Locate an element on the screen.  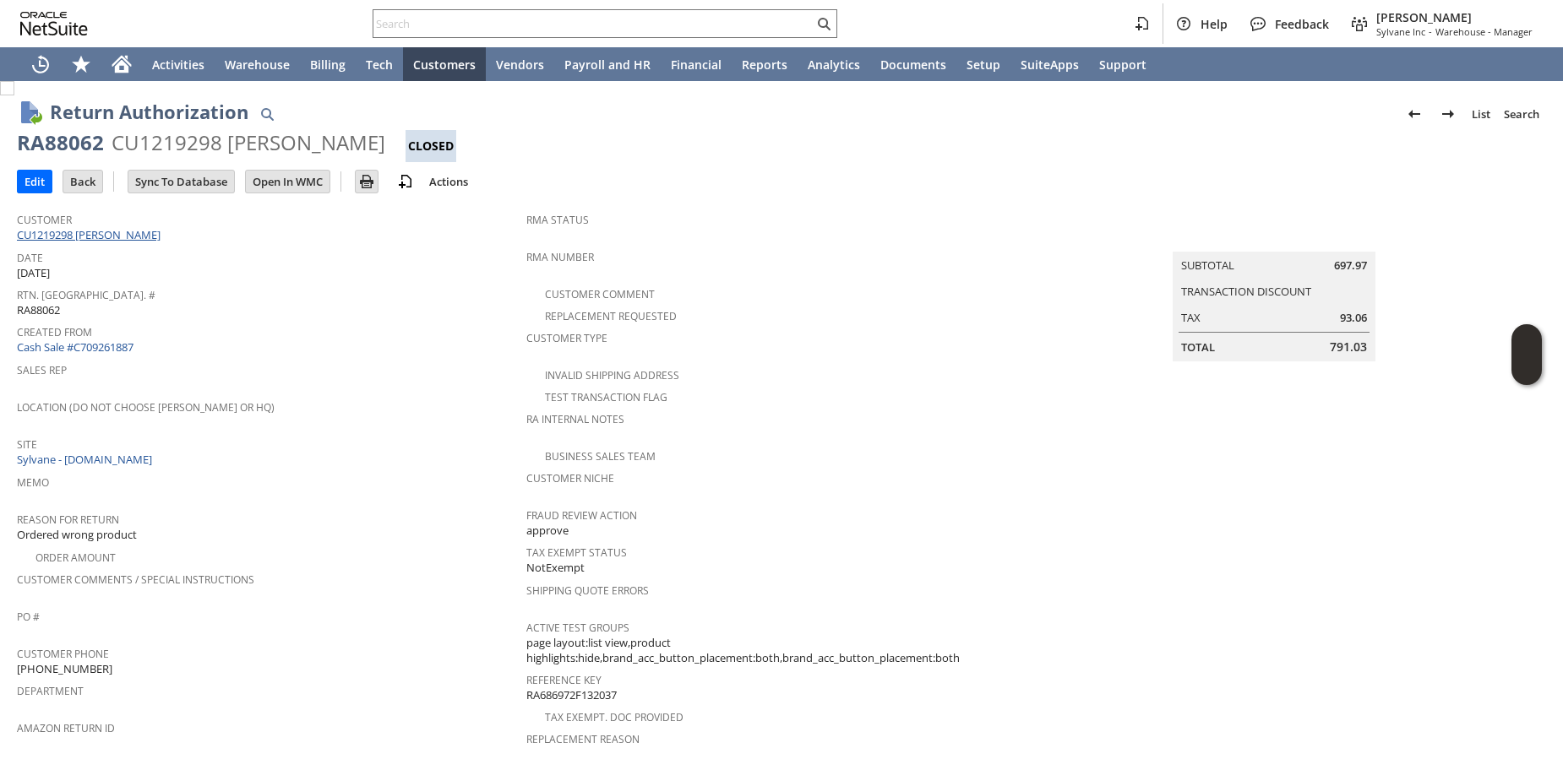
a: Customer is located at coordinates (44, 220).